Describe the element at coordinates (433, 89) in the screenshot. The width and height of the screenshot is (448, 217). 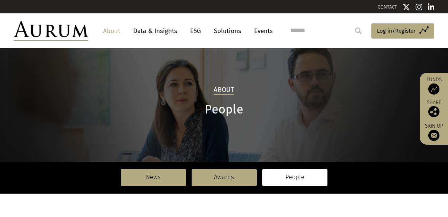
I see `img: Access Funds` at that location.